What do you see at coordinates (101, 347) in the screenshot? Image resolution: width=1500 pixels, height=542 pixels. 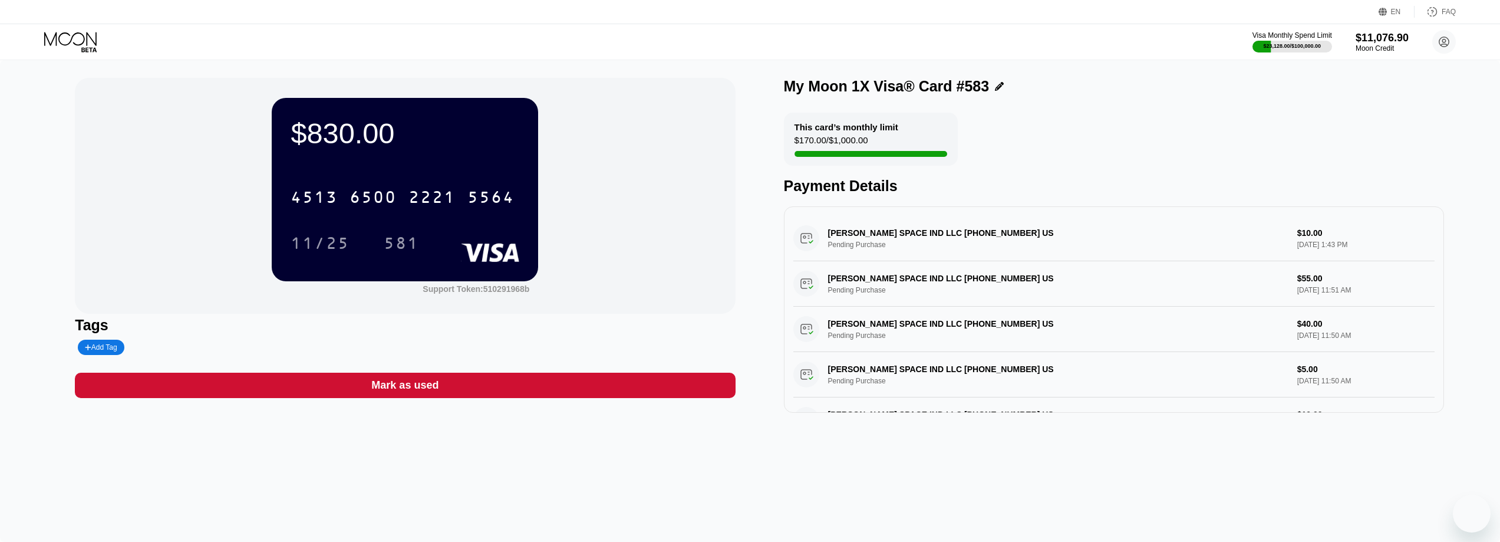 I see `div: Add Tag` at bounding box center [101, 347].